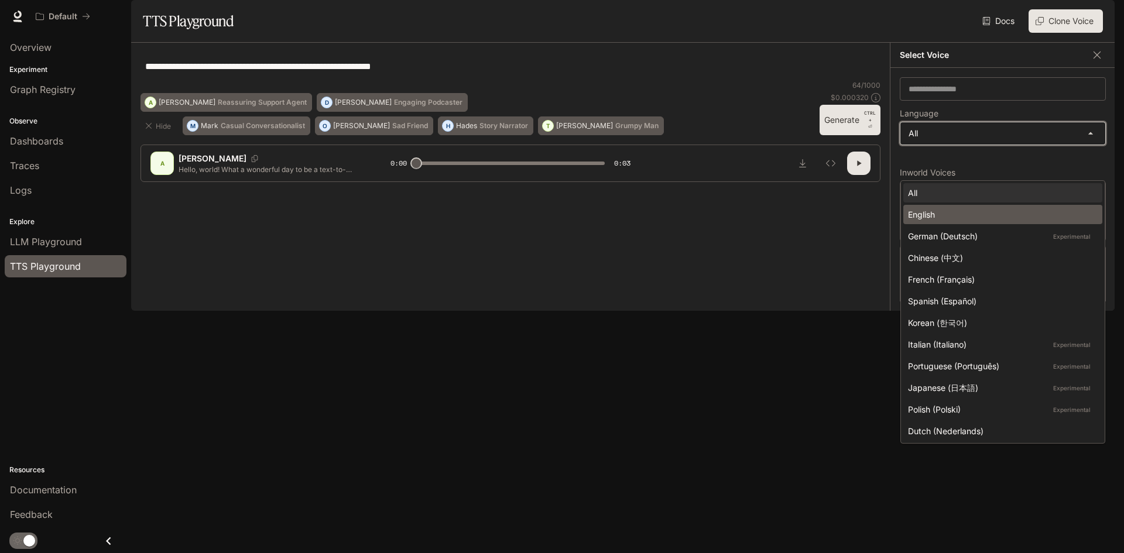  I want to click on div: French (Français), so click(1001, 279).